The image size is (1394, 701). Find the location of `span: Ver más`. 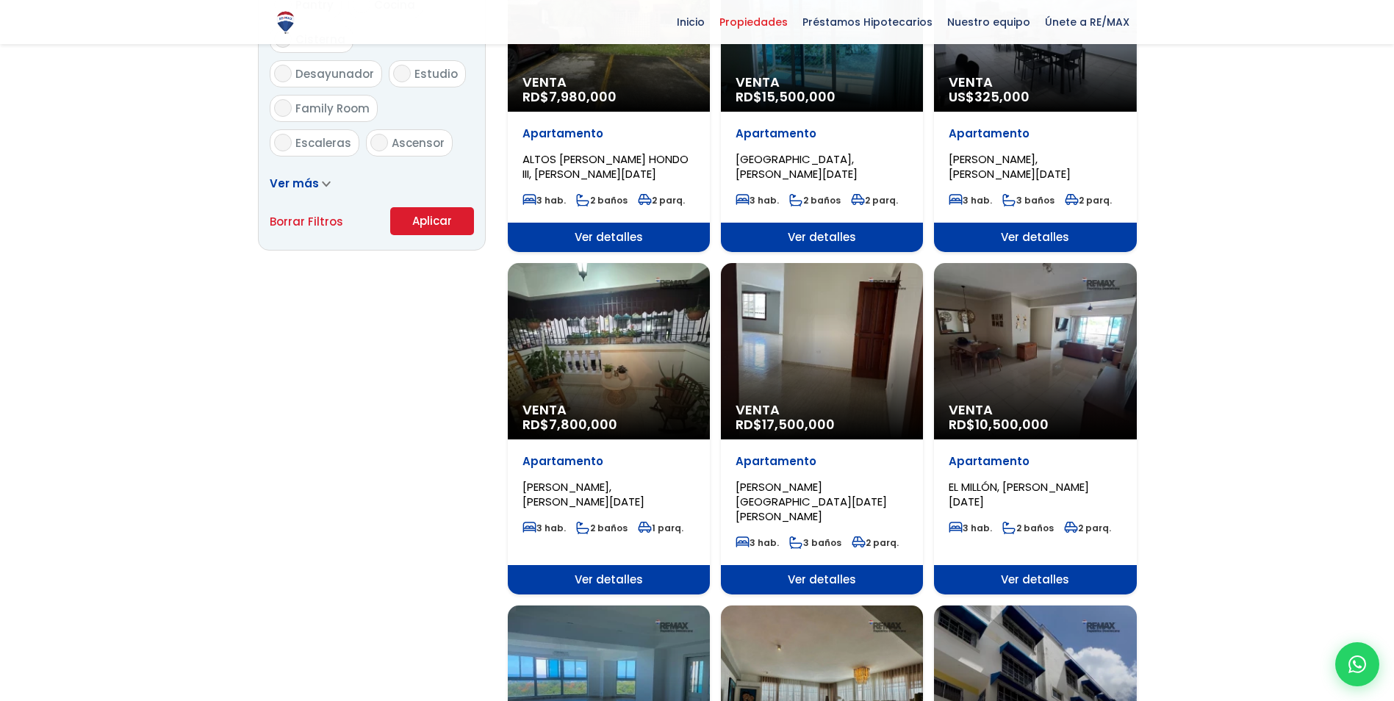

span: Ver más is located at coordinates (294, 183).